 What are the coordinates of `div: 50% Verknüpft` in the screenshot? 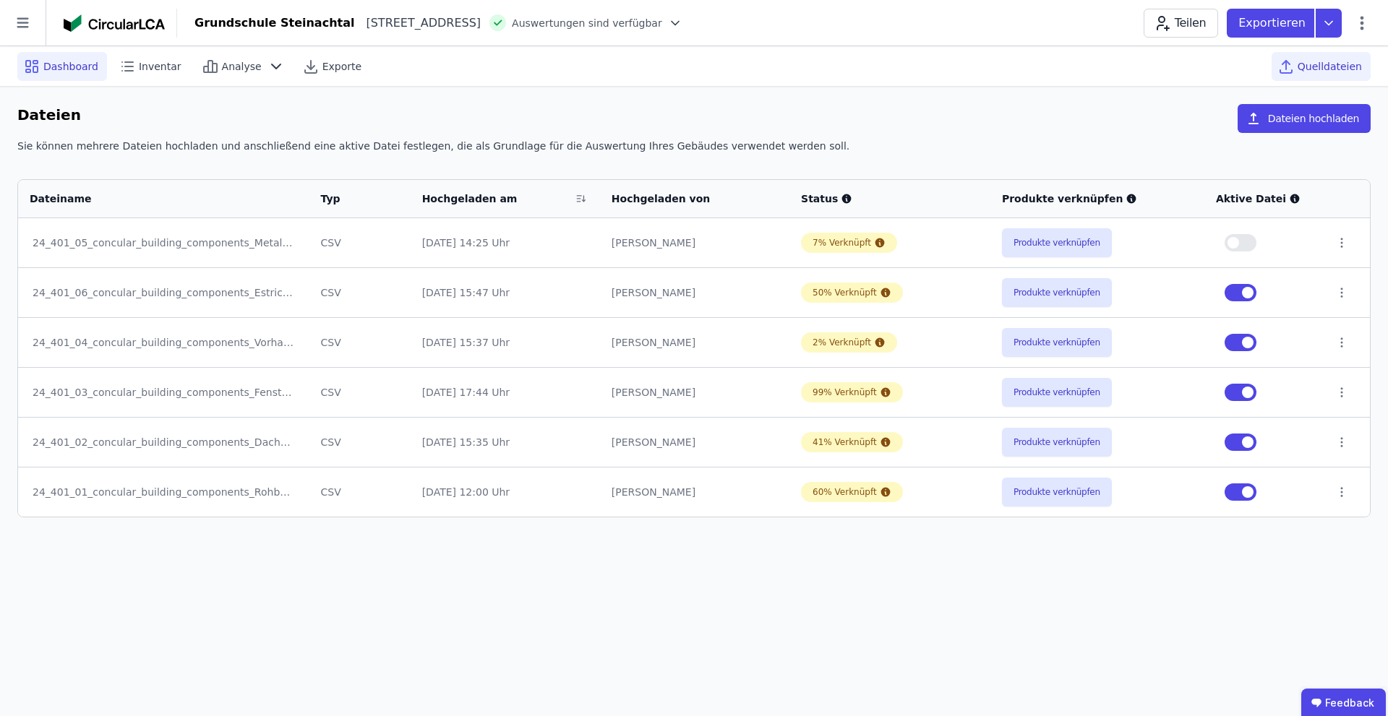 It's located at (844, 293).